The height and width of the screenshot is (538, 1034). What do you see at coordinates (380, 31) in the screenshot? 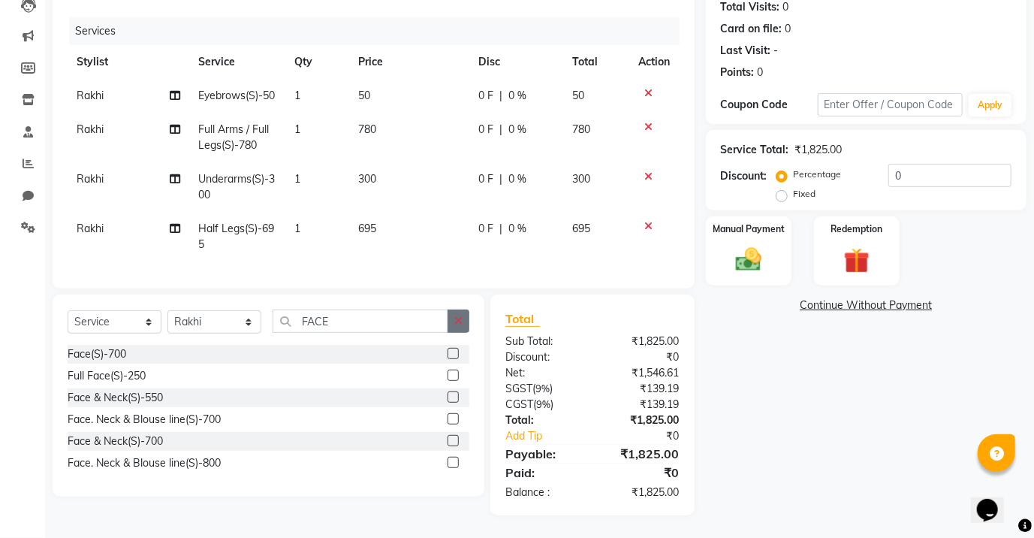
I see `div: Services` at bounding box center [380, 31].